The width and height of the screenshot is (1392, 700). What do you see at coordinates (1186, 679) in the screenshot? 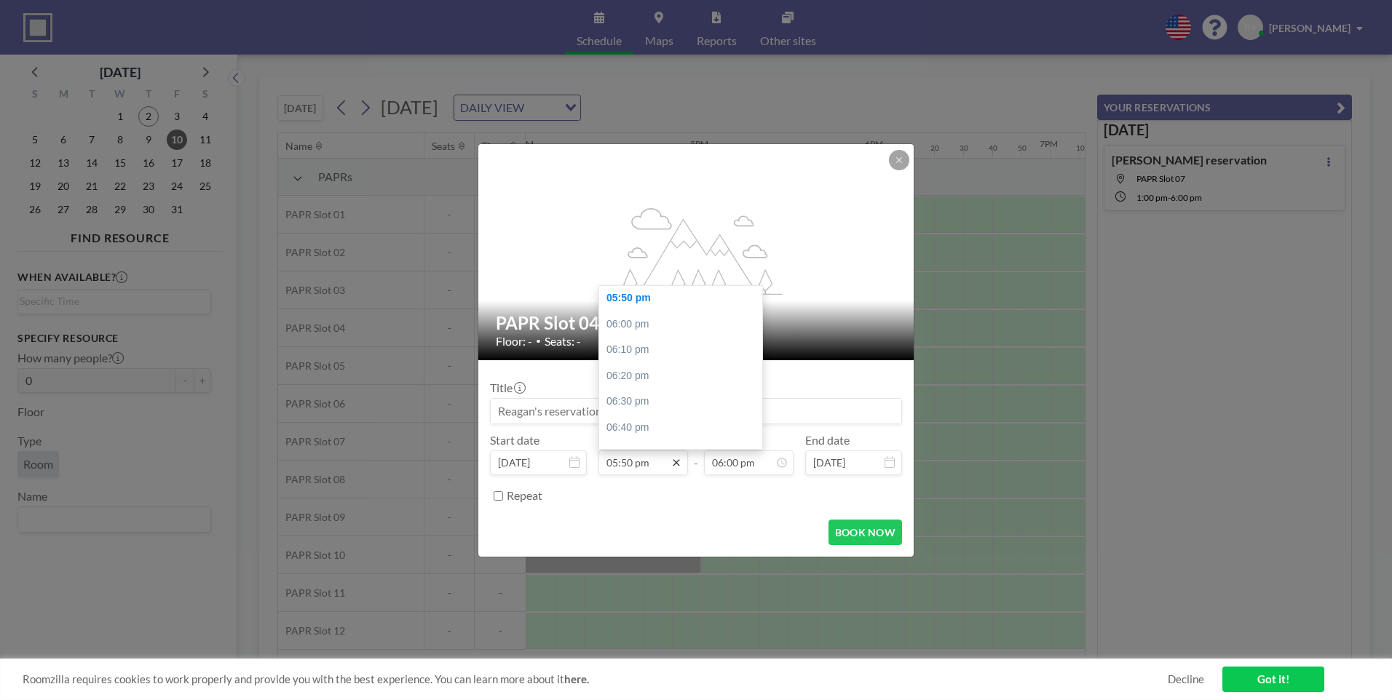
I see `a: Decline` at bounding box center [1186, 679].